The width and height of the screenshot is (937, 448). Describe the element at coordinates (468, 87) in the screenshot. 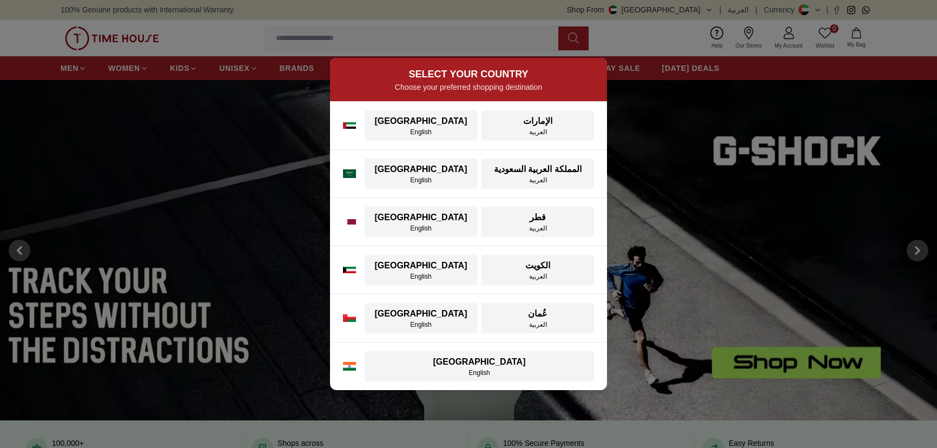

I see `p: Choose your preferred shopping destination` at that location.